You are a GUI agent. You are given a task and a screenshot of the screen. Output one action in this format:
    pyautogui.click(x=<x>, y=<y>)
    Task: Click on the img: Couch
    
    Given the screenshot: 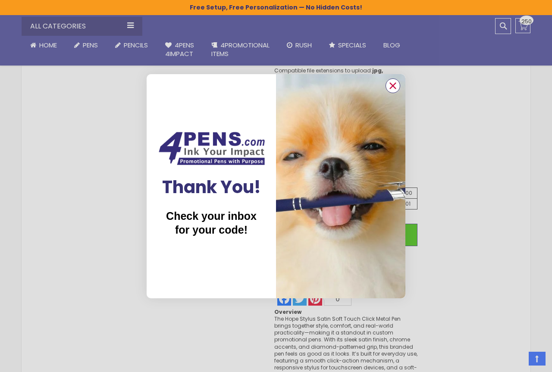 What is the action you would take?
    pyautogui.click(x=211, y=148)
    